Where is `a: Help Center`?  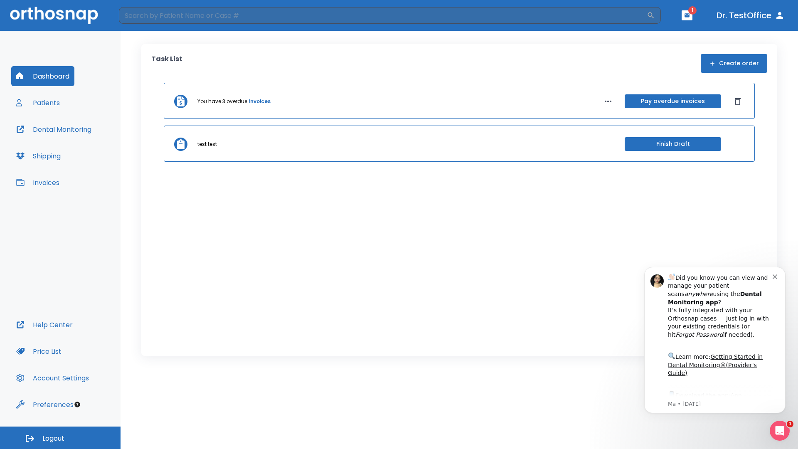 a: Help Center is located at coordinates (44, 325).